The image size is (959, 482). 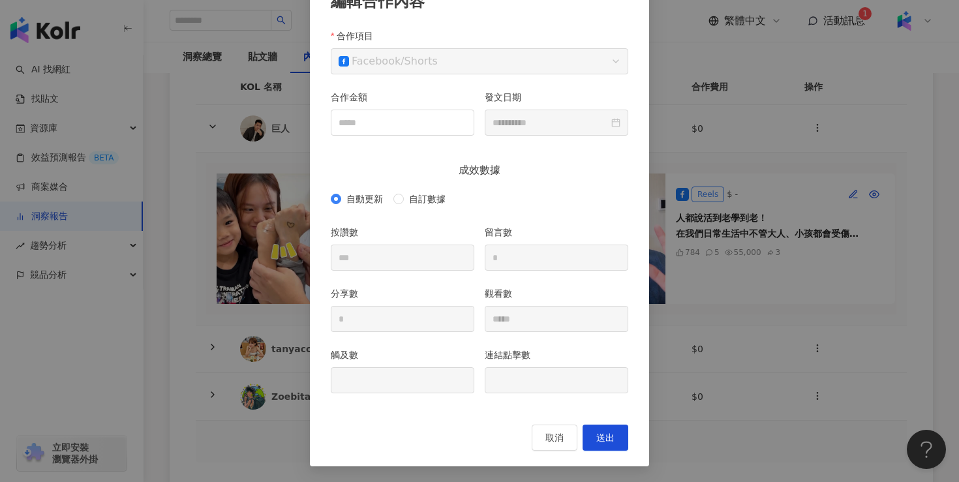 What do you see at coordinates (479, 170) in the screenshot?
I see `span: 成效數據` at bounding box center [479, 170].